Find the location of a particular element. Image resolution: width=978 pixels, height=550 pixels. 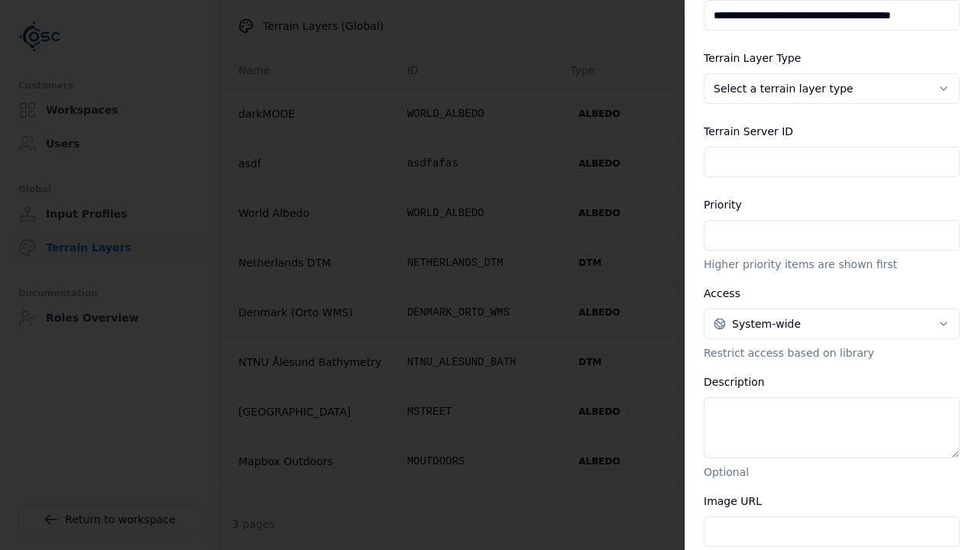

label: Priority is located at coordinates (723, 205).